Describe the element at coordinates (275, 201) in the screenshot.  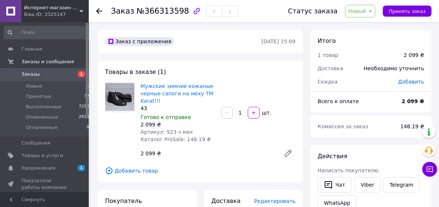
I see `span: Редактировать` at that location.